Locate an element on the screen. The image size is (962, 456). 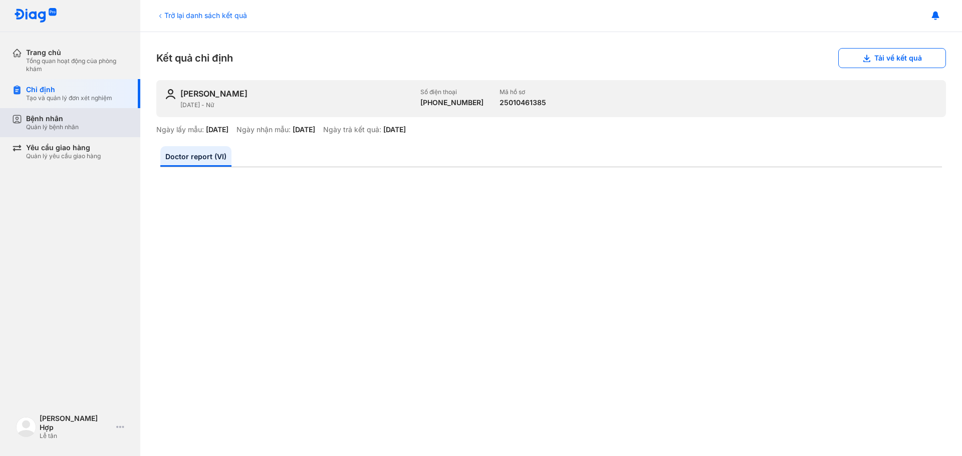
div: Yêu cầu giao hàng is located at coordinates (63, 148).